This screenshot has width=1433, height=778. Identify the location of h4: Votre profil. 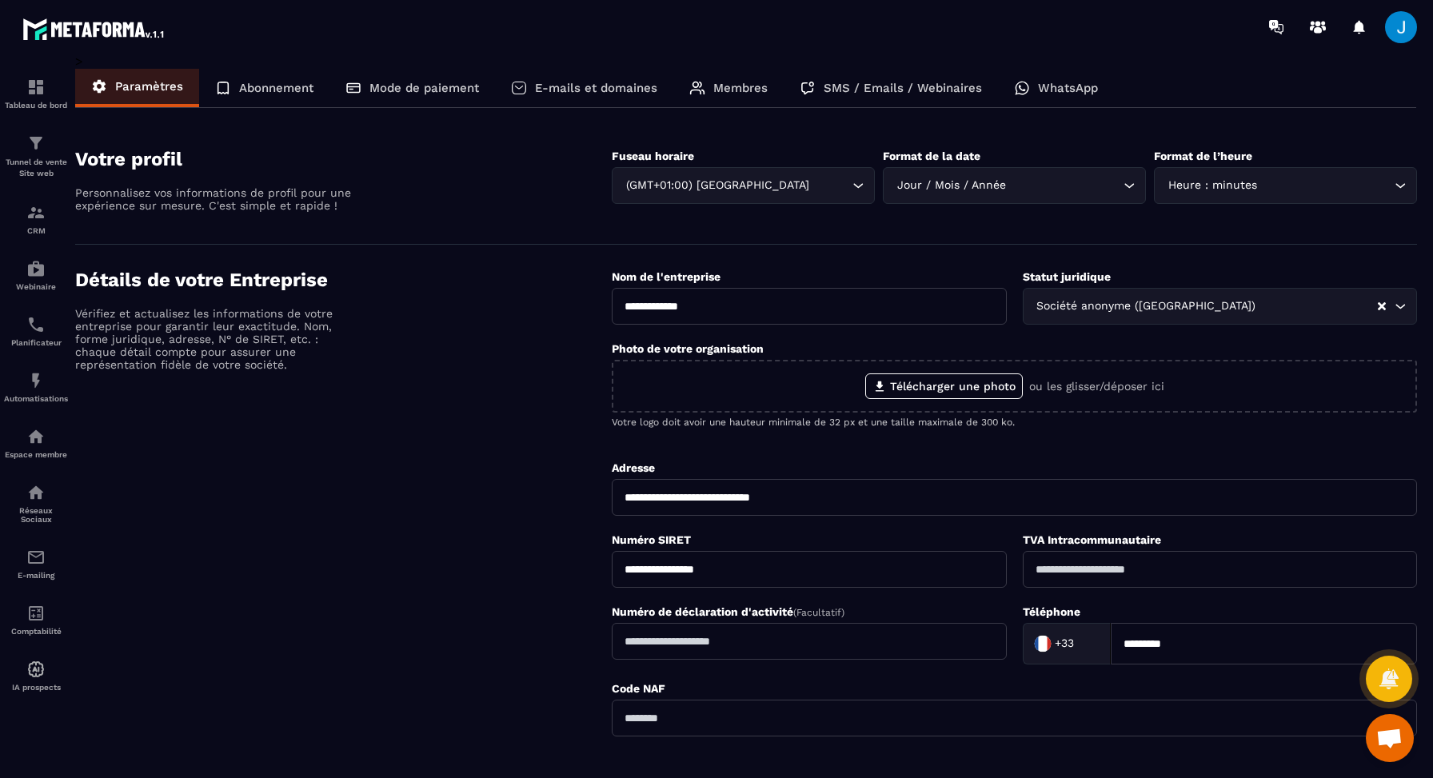
(343, 159).